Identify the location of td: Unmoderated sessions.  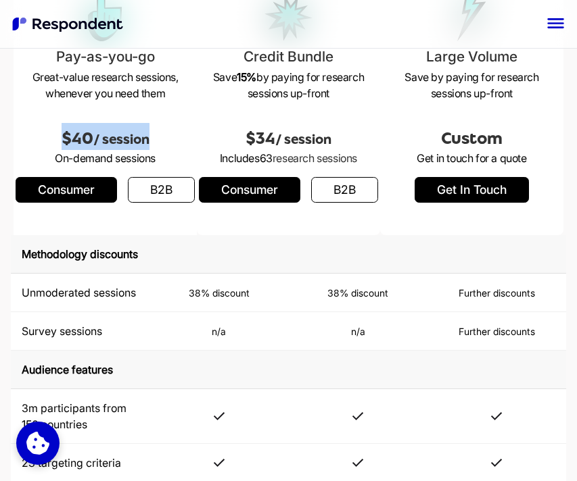
(80, 293).